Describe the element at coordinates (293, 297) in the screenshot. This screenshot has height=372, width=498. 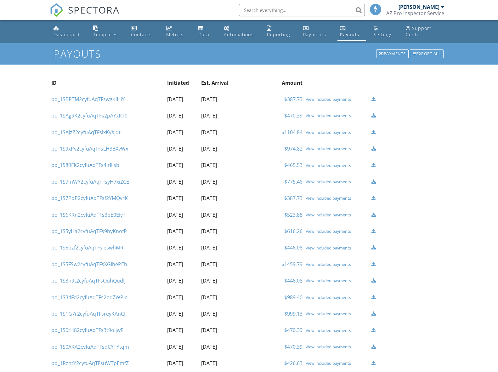
I see `a: $989.40` at that location.